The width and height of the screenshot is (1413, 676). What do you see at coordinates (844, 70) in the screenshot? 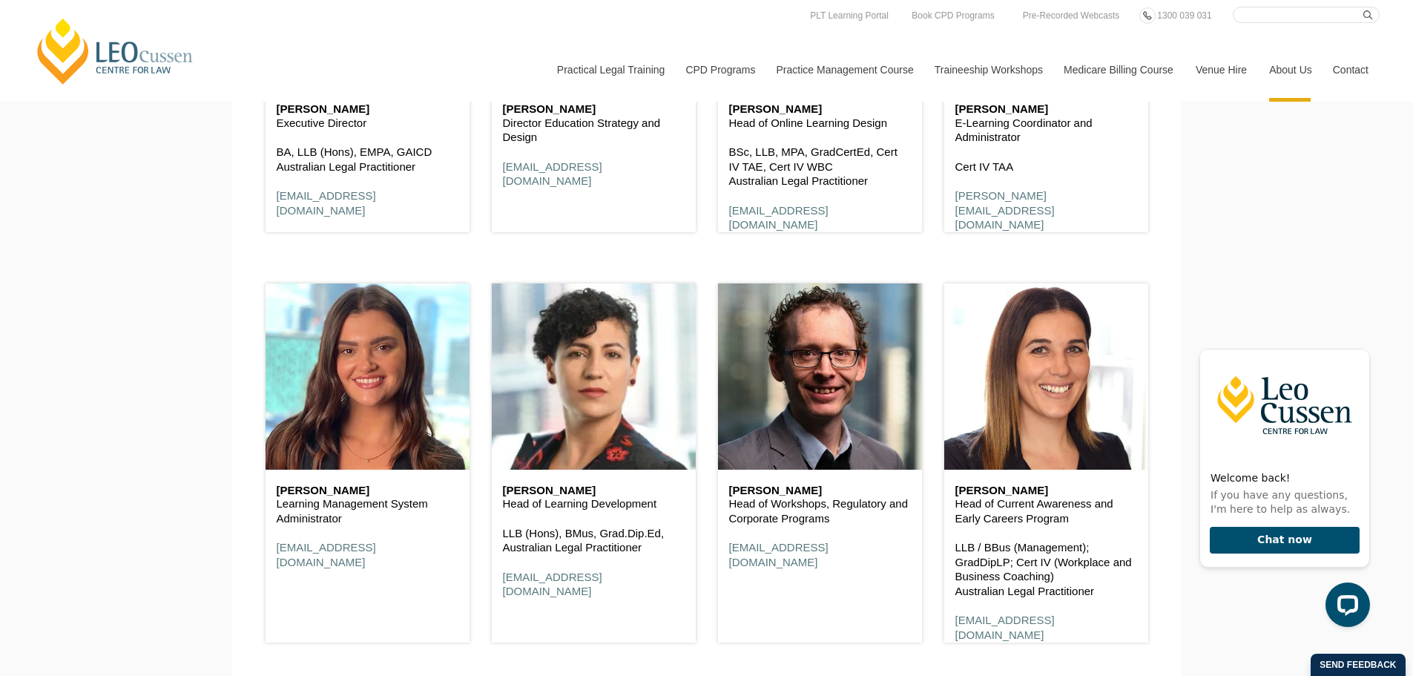
I see `a: Practice Management Course` at bounding box center [844, 70].